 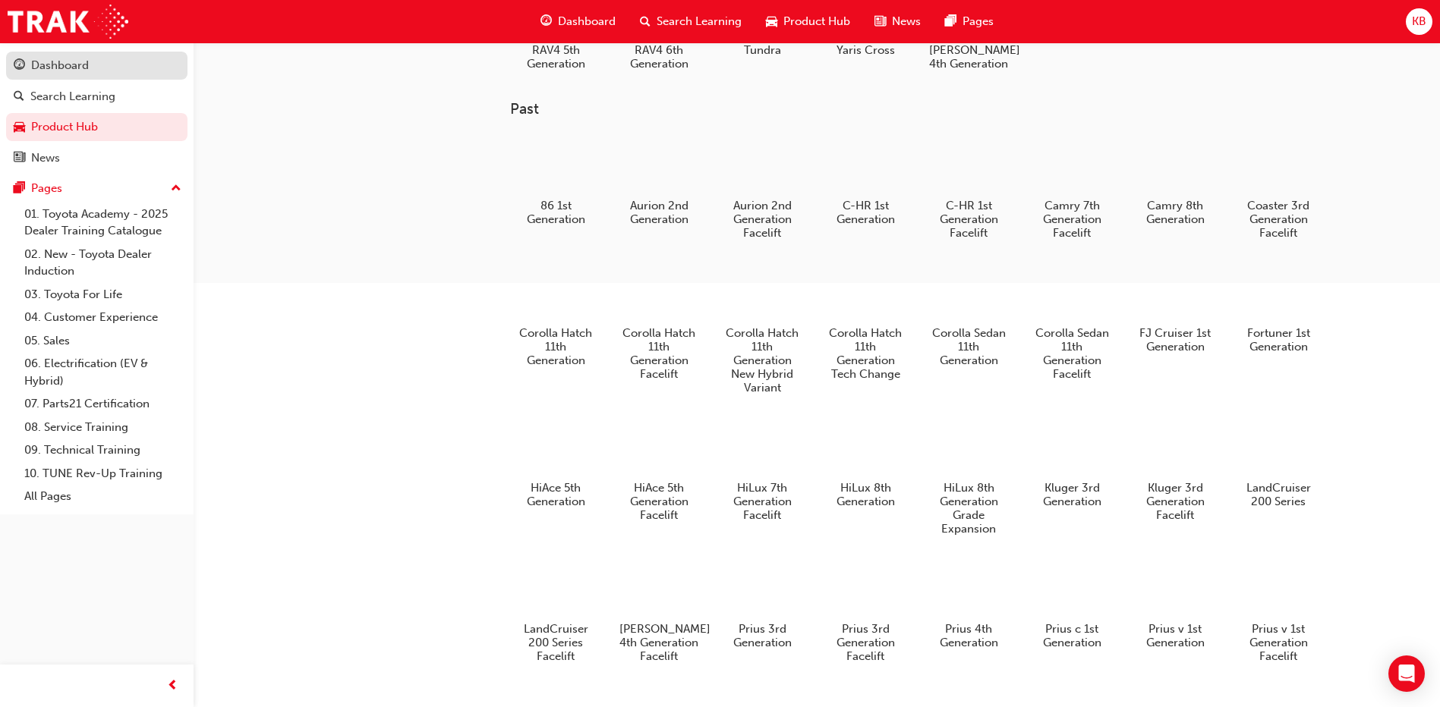 What do you see at coordinates (1419, 21) in the screenshot?
I see `span: KB` at bounding box center [1419, 21].